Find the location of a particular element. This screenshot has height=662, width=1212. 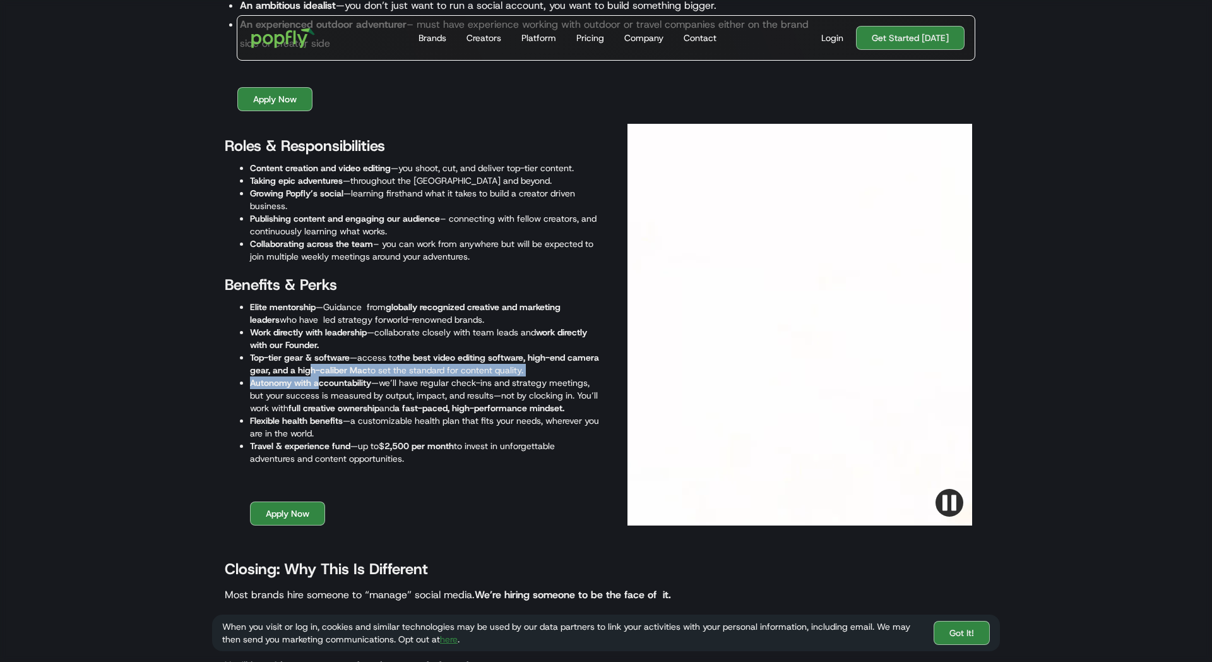

strong: Closing: Why This Is Different is located at coordinates (326, 569).